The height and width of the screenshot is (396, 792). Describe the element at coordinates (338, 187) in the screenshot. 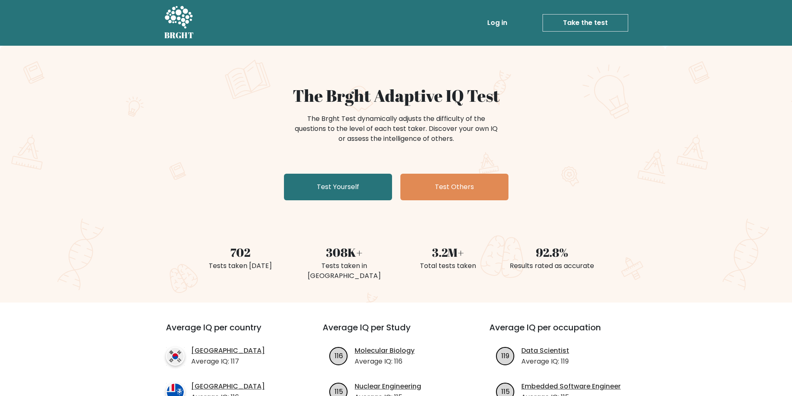

I see `a: Test Yourself` at that location.